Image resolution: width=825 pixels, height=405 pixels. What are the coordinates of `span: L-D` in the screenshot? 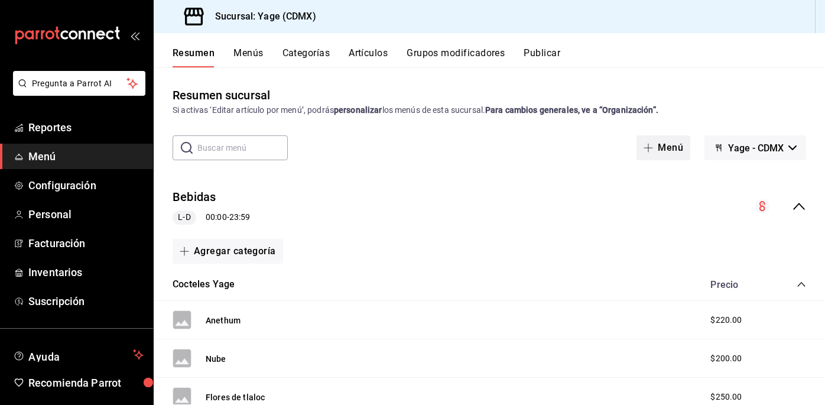 It's located at (184, 217).